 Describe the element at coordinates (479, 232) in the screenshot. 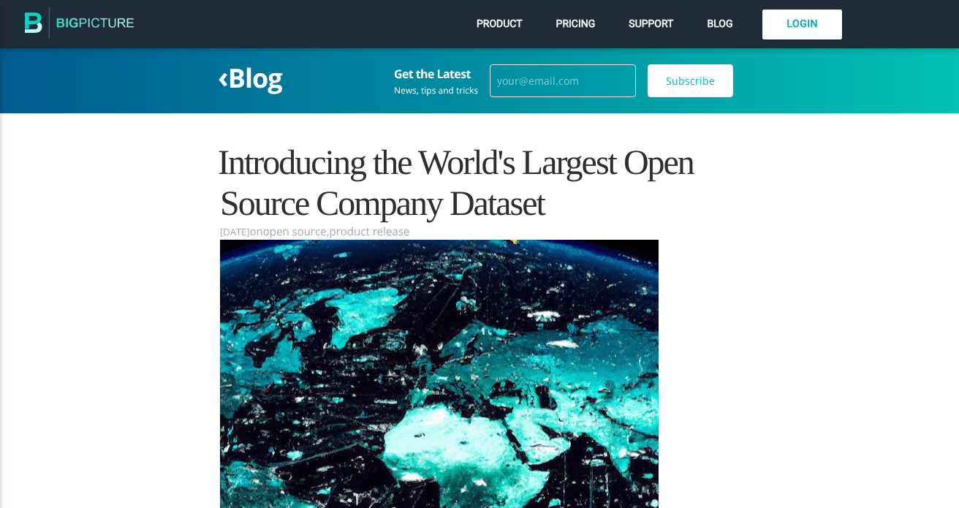

I see `section: on ,` at that location.